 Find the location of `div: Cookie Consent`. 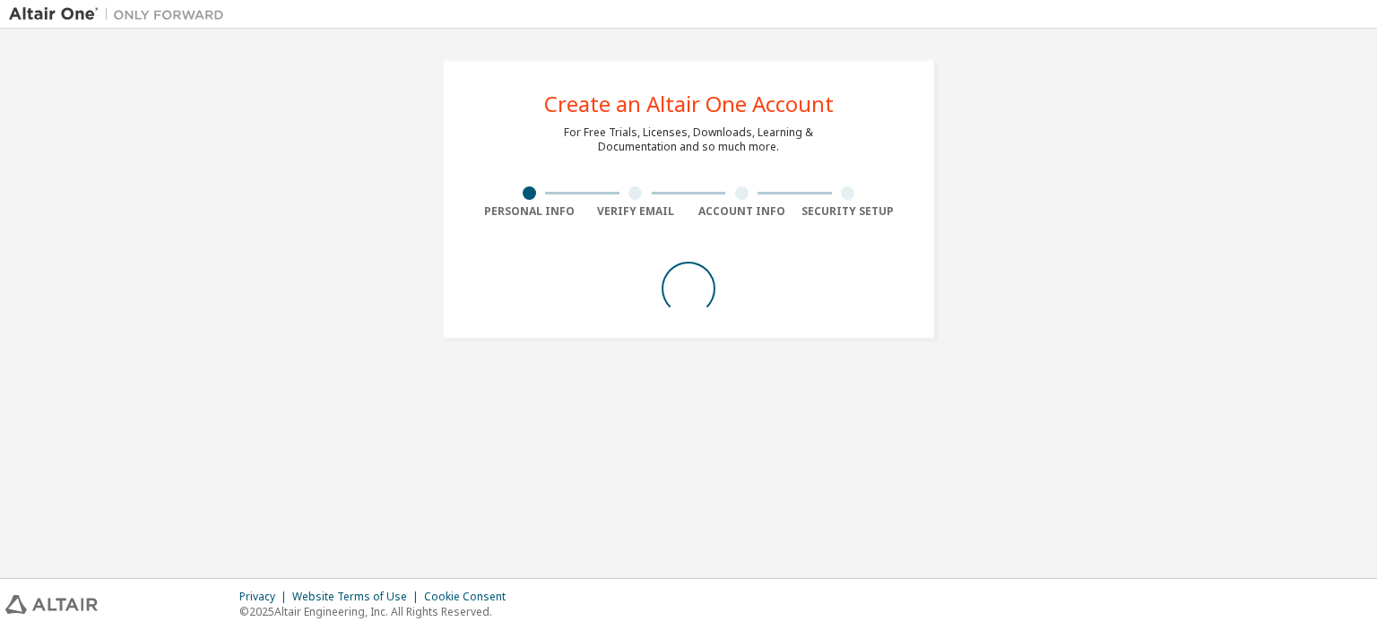

div: Cookie Consent is located at coordinates (470, 597).